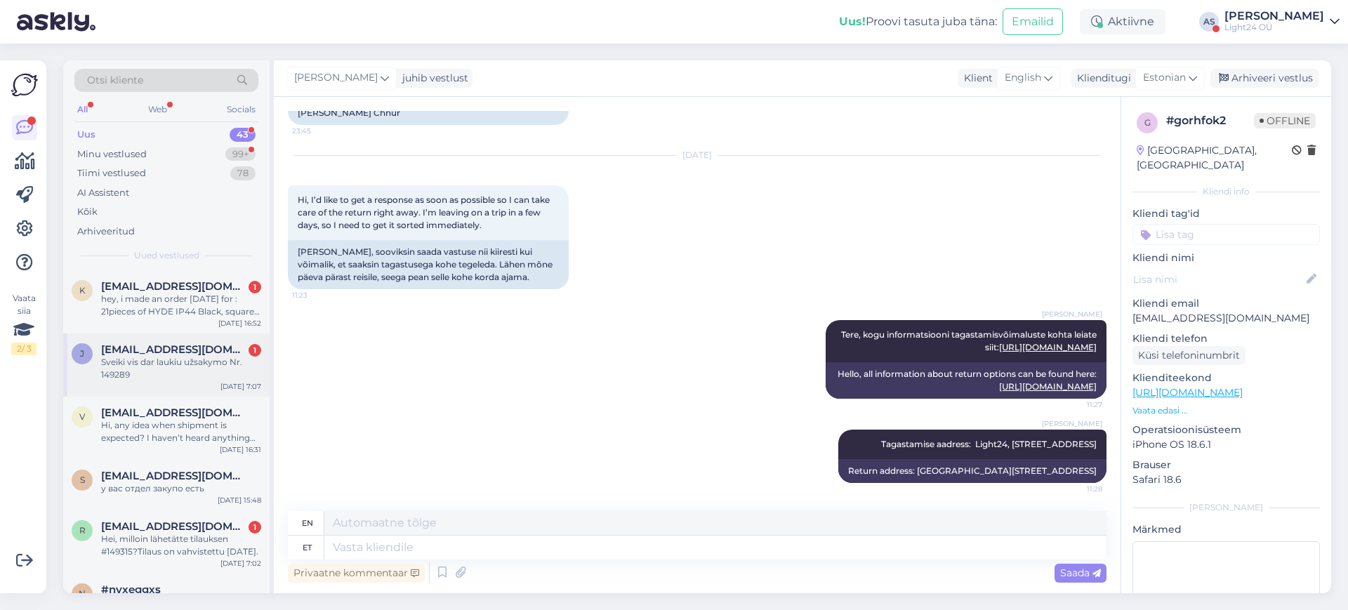  What do you see at coordinates (243, 173) in the screenshot?
I see `div: 78` at bounding box center [243, 173].